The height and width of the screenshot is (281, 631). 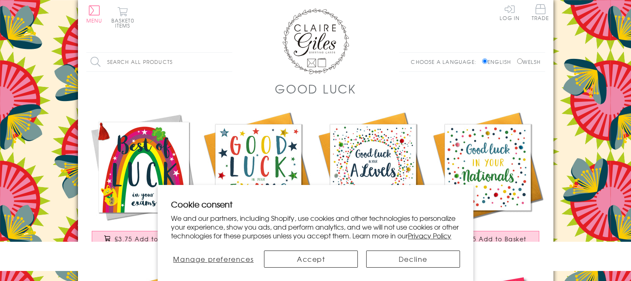 I want to click on a: Exam Good Luck Card, Stars, Embellished with pompoms £3.75 Add to Basket, so click(x=258, y=182).